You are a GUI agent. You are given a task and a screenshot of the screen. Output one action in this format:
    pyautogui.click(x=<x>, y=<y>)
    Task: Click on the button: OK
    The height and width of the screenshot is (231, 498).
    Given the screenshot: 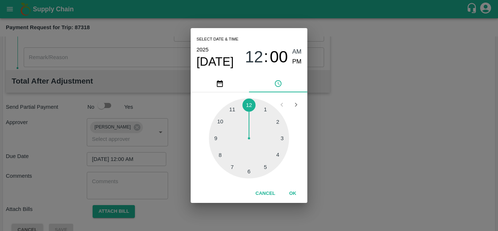 What is the action you would take?
    pyautogui.click(x=293, y=193)
    